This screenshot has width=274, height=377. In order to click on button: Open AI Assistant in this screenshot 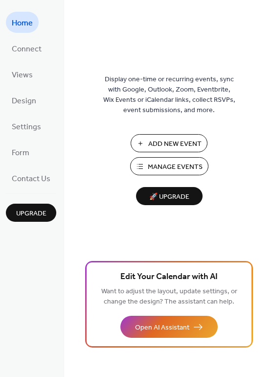, I will do `click(169, 327)`.